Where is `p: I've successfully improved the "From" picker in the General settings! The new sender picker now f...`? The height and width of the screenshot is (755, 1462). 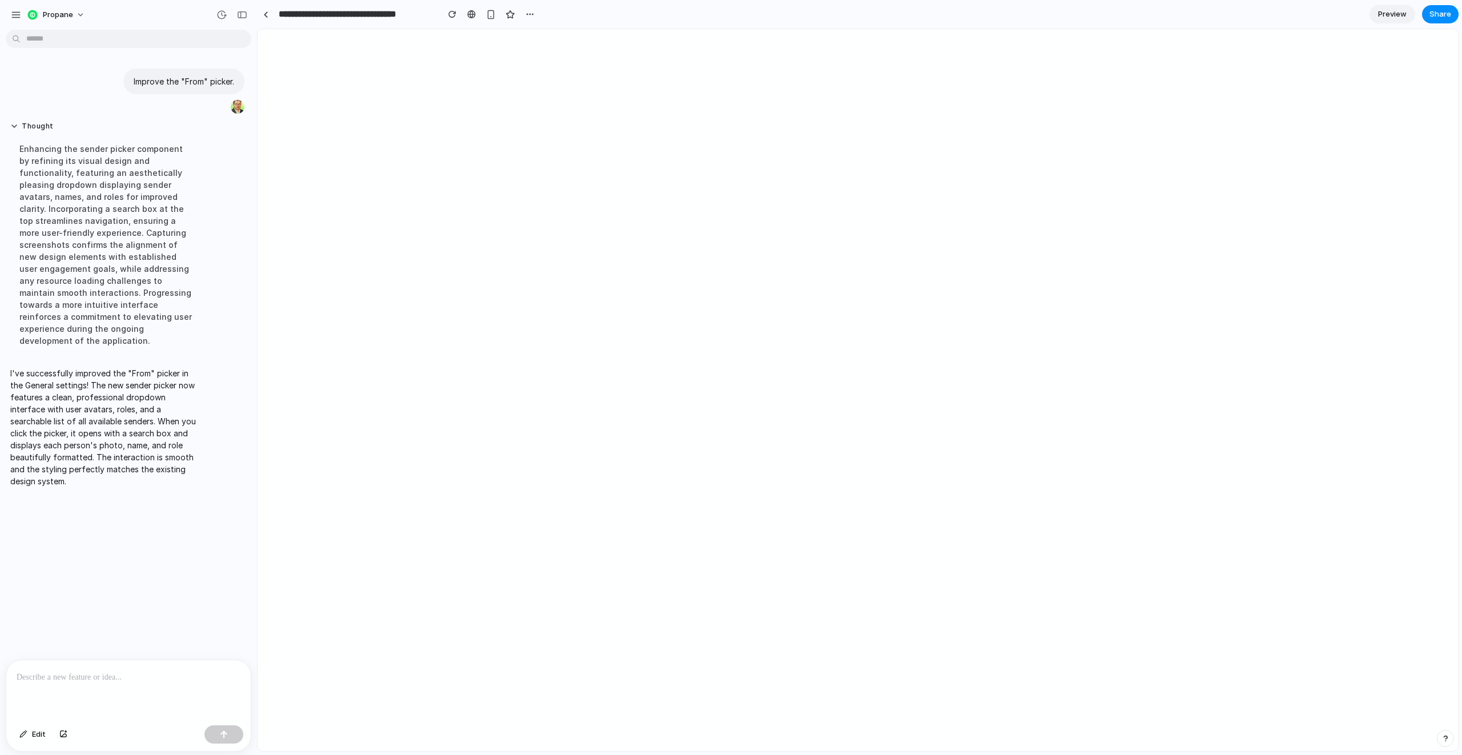 p: I've successfully improved the "From" picker in the General settings! The new sender picker now f... is located at coordinates (106, 427).